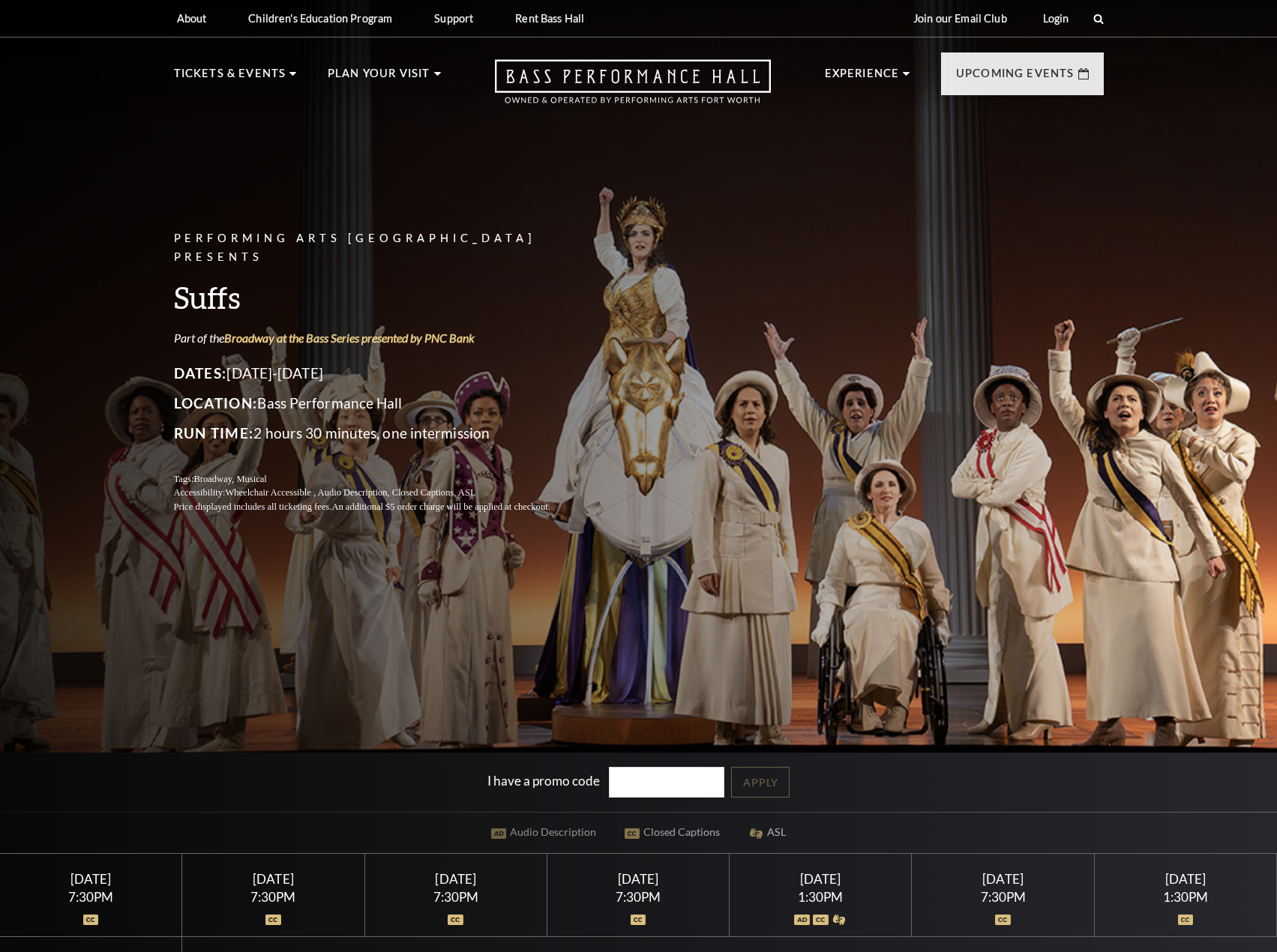 This screenshot has height=952, width=1277. I want to click on p: Price displayed includes all ticketing fees., so click(380, 507).